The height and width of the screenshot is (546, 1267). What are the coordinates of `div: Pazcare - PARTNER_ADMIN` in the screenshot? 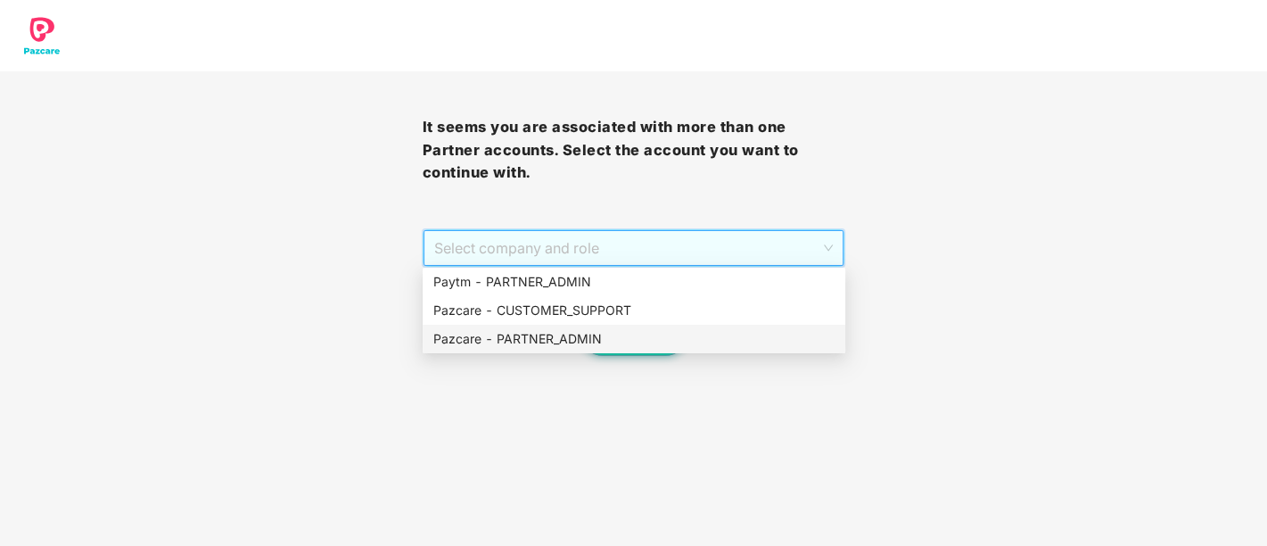 It's located at (634, 339).